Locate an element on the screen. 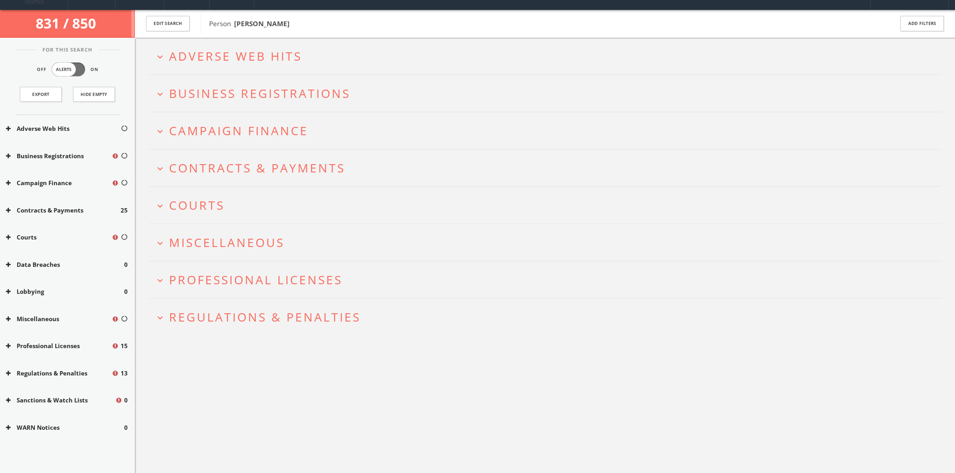 The width and height of the screenshot is (955, 473). button: Contracts & Payments is located at coordinates (63, 210).